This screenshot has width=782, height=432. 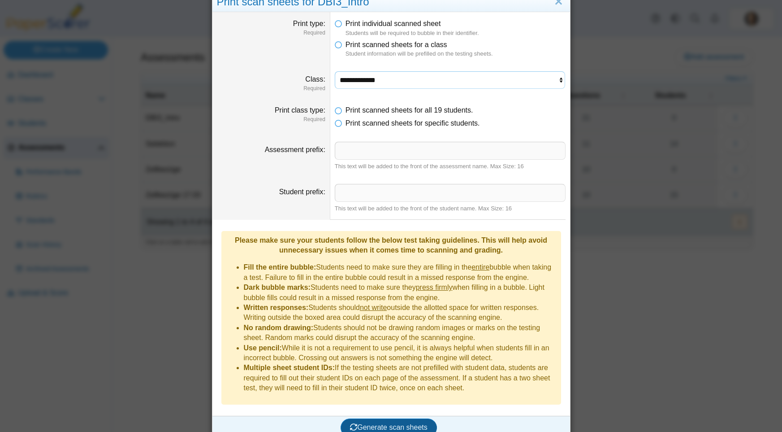 I want to click on label: Print type, so click(x=309, y=23).